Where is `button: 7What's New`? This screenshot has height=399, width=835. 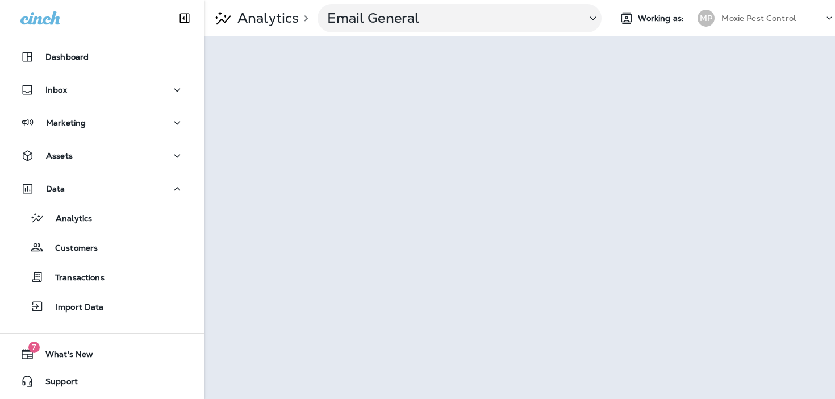
button: 7What's New is located at coordinates (102, 354).